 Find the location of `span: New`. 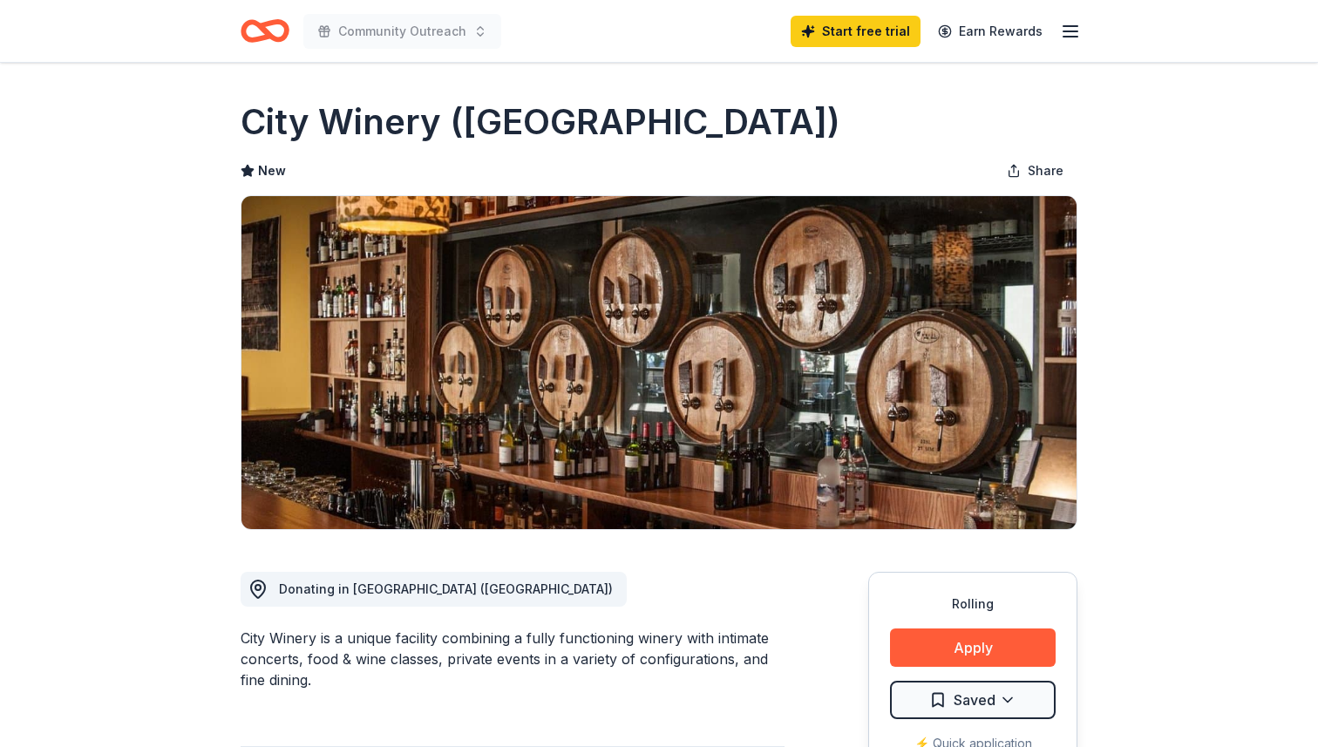

span: New is located at coordinates (272, 171).